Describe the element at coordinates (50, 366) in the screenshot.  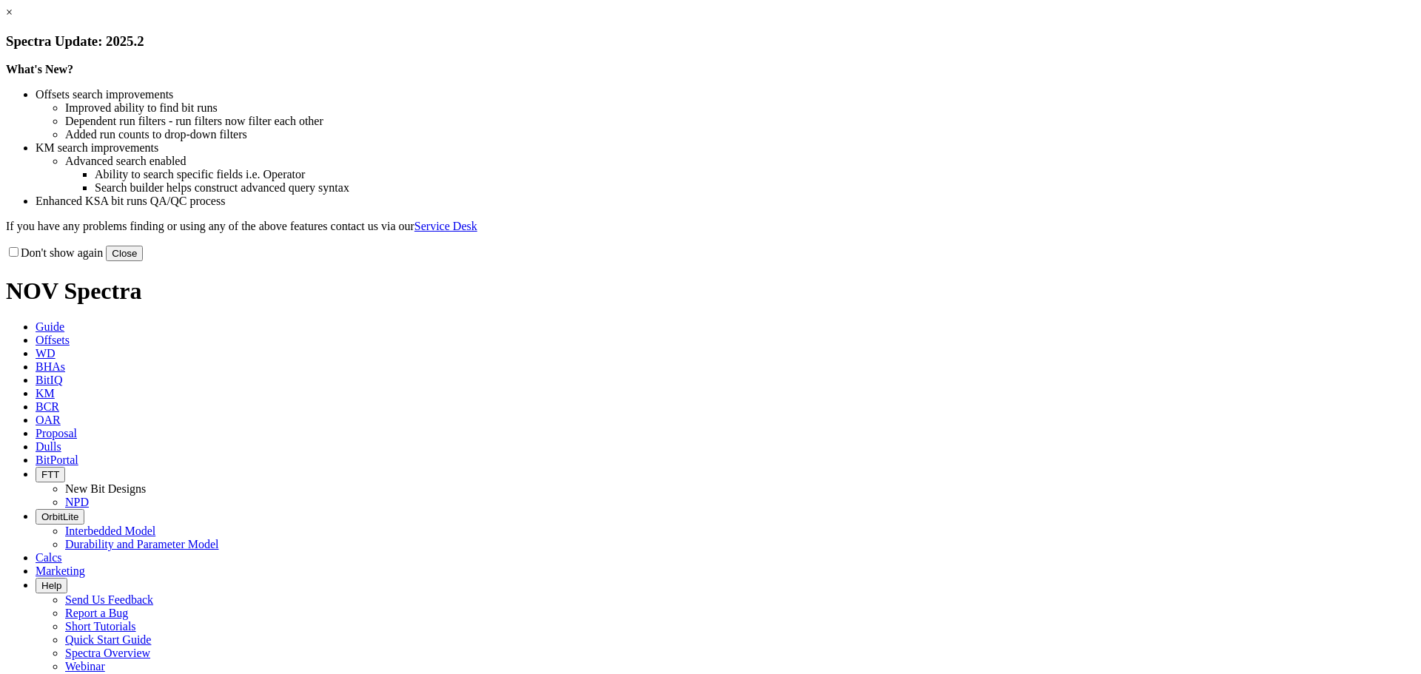
I see `span: BHAs` at that location.